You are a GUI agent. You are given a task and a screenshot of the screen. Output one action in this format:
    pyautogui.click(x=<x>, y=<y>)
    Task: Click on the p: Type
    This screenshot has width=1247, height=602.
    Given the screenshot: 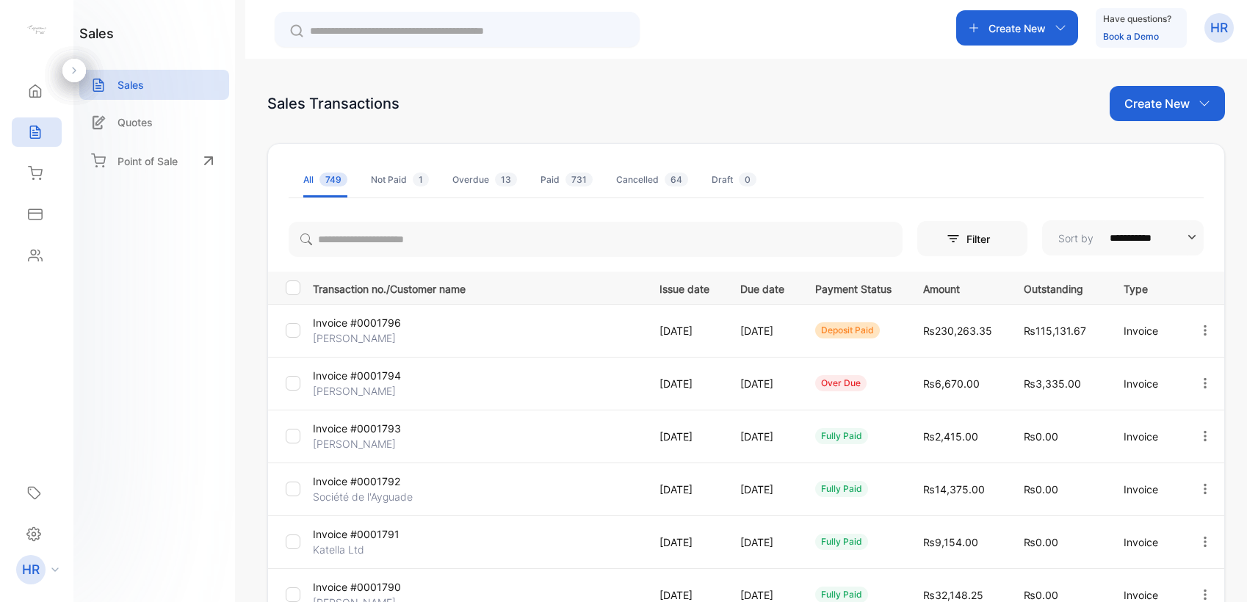 What is the action you would take?
    pyautogui.click(x=1146, y=287)
    